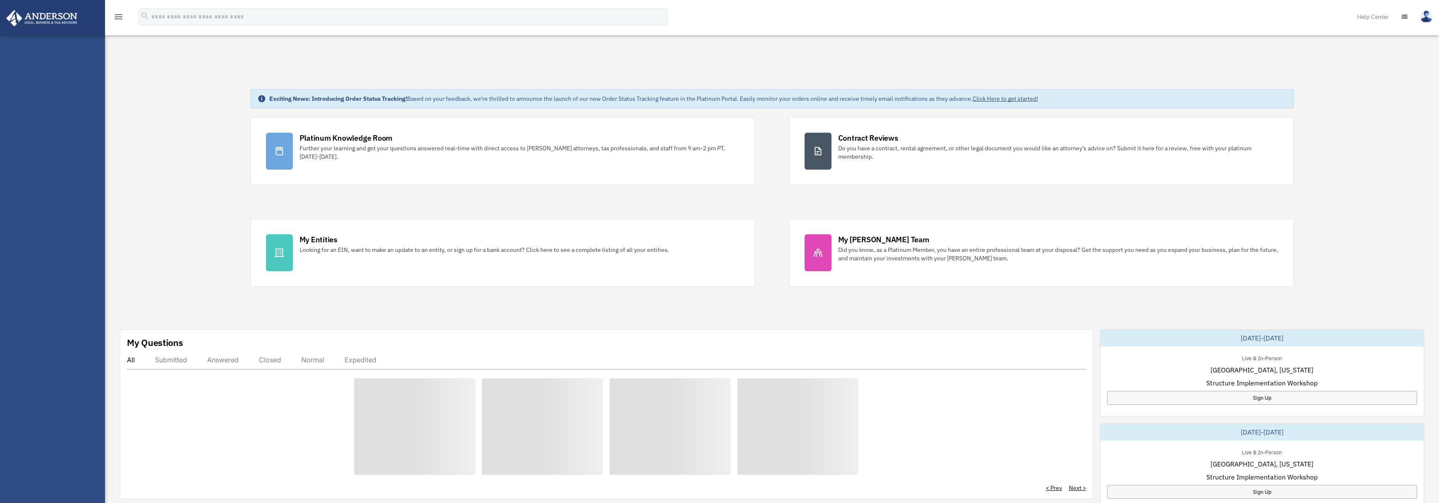  I want to click on div: Answered, so click(223, 360).